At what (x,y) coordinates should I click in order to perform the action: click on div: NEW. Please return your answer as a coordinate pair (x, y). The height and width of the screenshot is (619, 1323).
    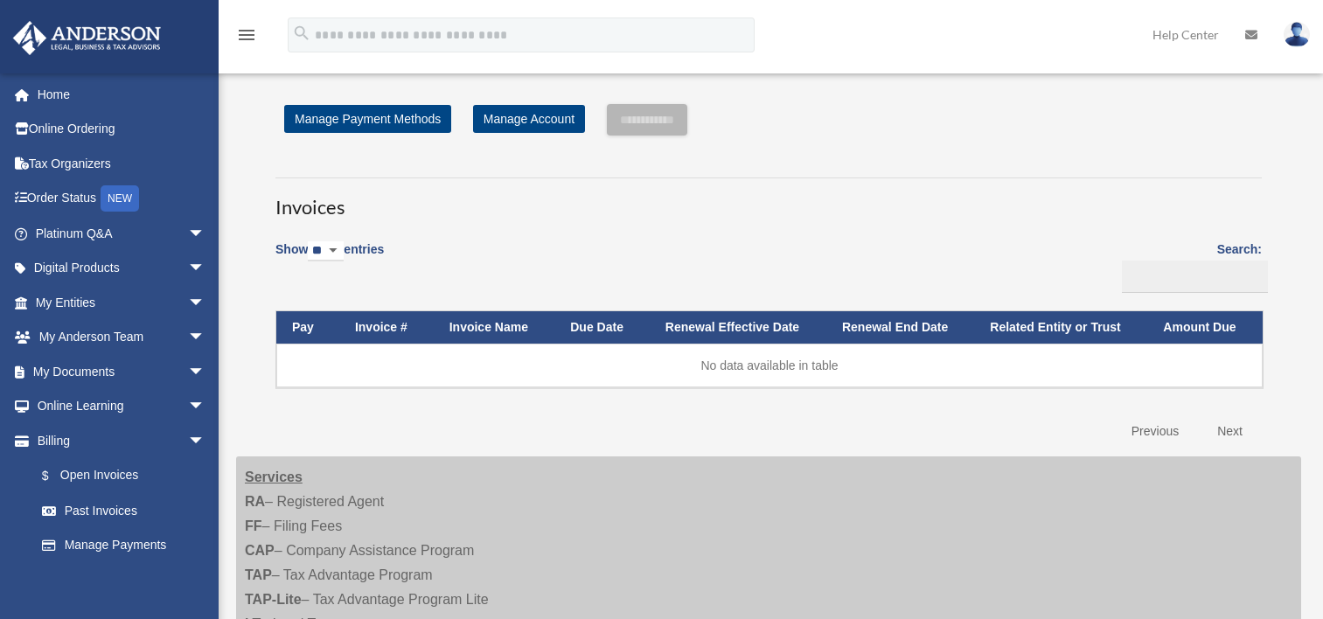
    Looking at the image, I should click on (120, 198).